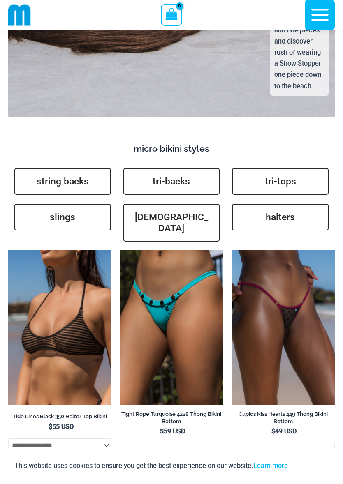 The height and width of the screenshot is (484, 343). I want to click on h4: micro bikini styles, so click(171, 148).